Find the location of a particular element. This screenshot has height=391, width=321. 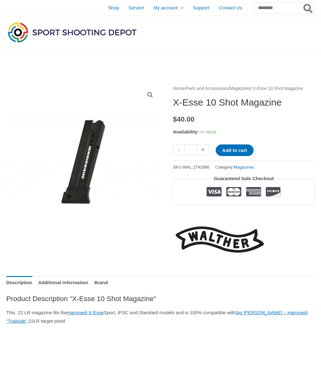

nav: Breadcrumb is located at coordinates (244, 89).